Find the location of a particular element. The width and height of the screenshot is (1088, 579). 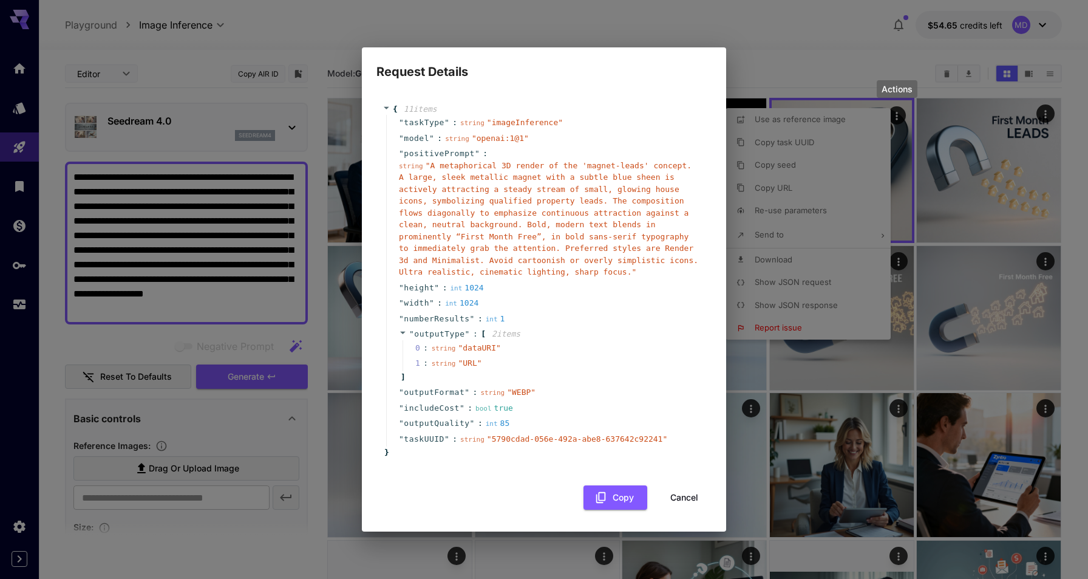

span: width is located at coordinates (417, 303).